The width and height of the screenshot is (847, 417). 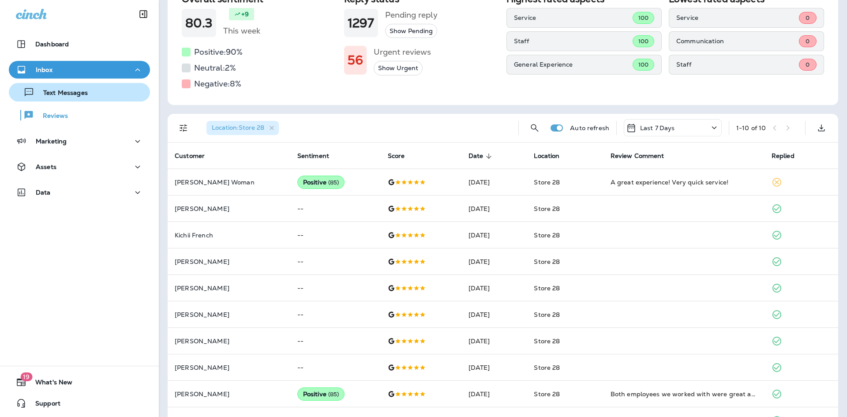 What do you see at coordinates (79, 70) in the screenshot?
I see `button: Inbox` at bounding box center [79, 70].